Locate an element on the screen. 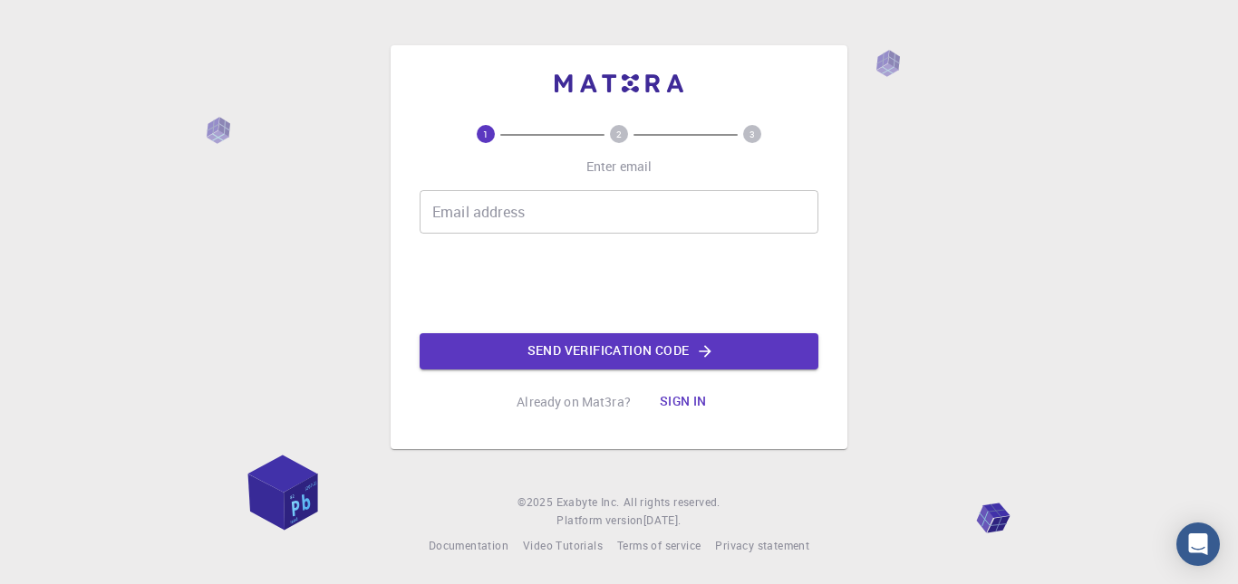  span: Documentation is located at coordinates (468, 546).